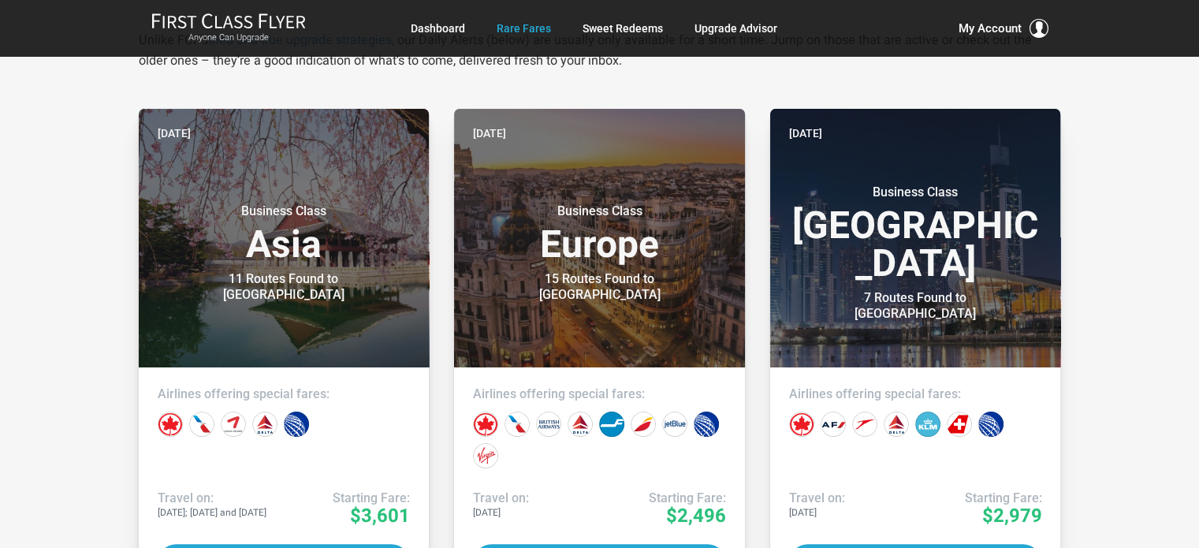  Describe the element at coordinates (623, 28) in the screenshot. I see `a: Sweet Redeems` at that location.